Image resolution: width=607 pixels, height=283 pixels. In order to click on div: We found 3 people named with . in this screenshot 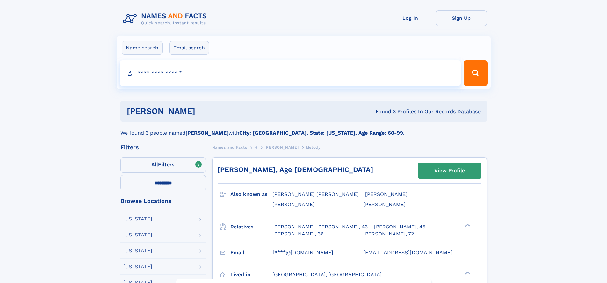, I will do `click(304, 129)`.